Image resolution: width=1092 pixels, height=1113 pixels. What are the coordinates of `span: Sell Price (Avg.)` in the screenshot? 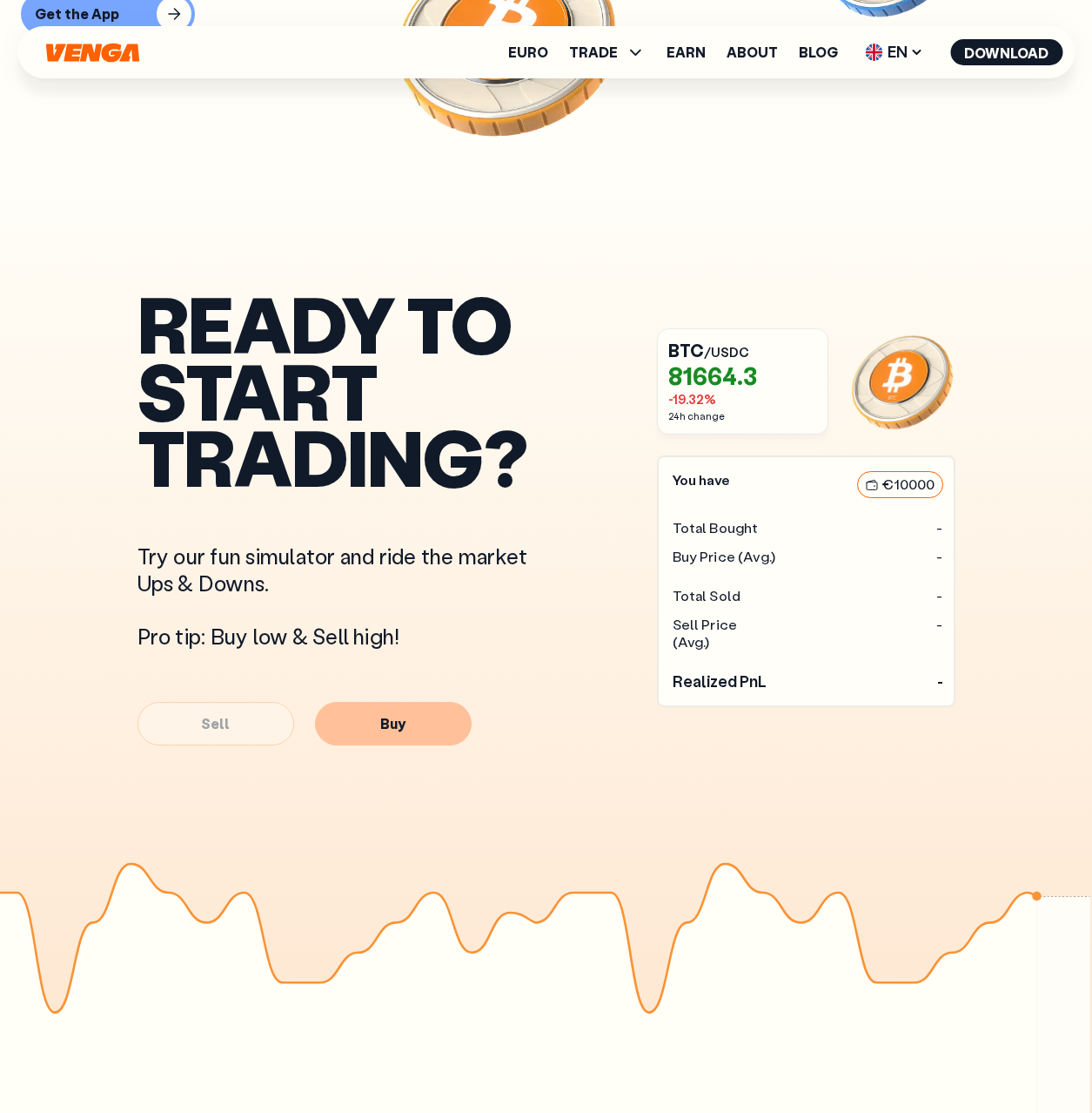 It's located at (724, 634).